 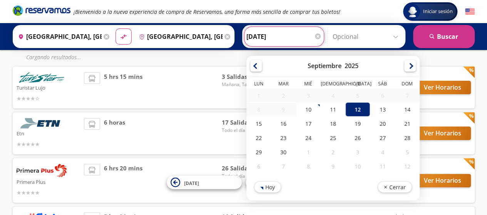 What do you see at coordinates (283, 152) in the screenshot?
I see `div: 30-Sep-25` at bounding box center [283, 152].